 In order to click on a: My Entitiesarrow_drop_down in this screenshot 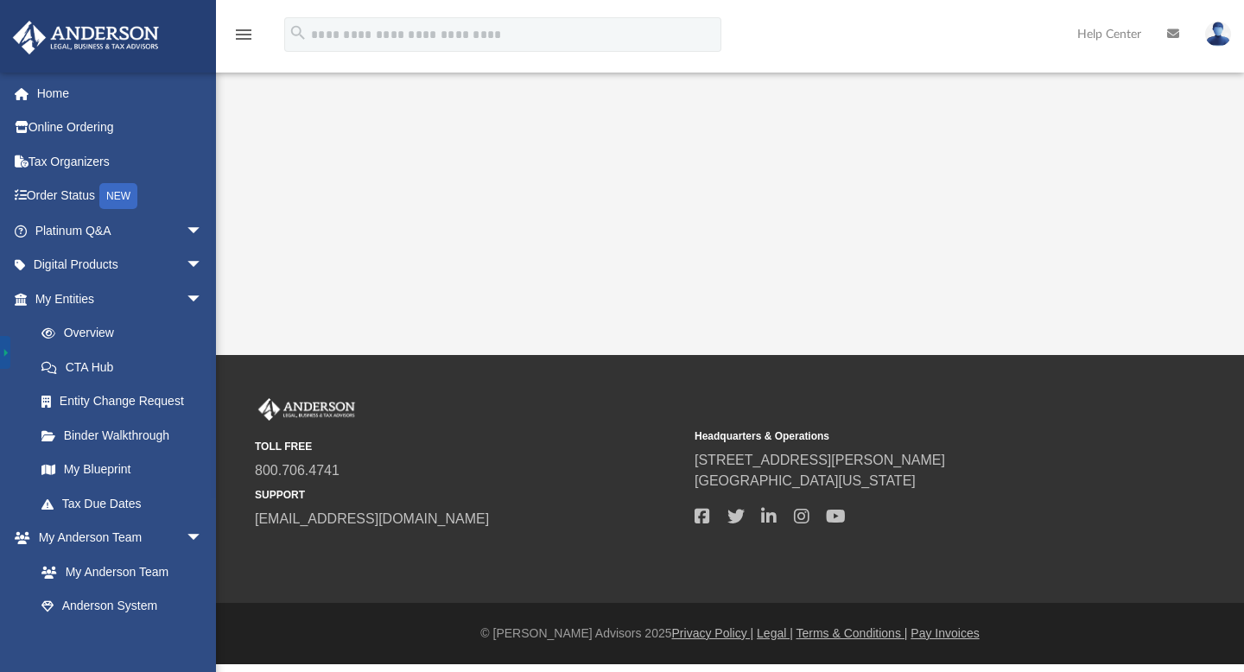, I will do `click(120, 299)`.